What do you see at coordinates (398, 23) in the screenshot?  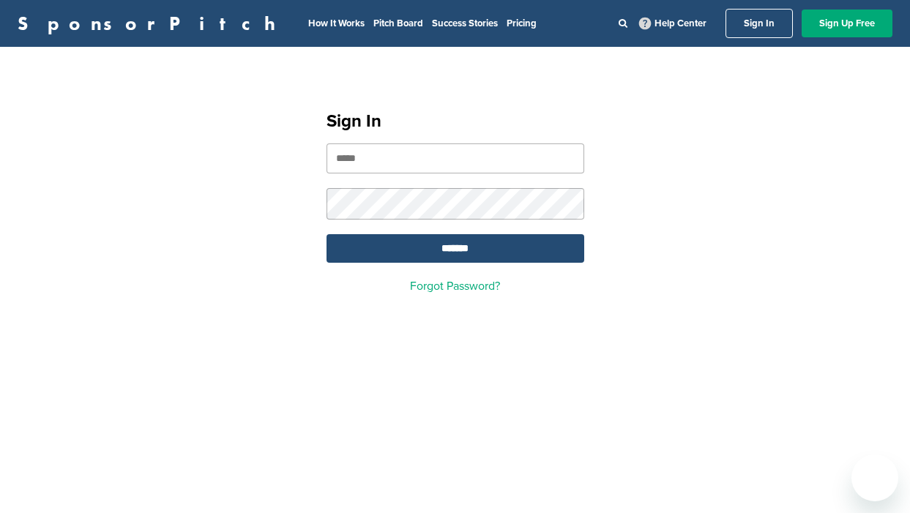 I see `a: Pitch Board` at bounding box center [398, 23].